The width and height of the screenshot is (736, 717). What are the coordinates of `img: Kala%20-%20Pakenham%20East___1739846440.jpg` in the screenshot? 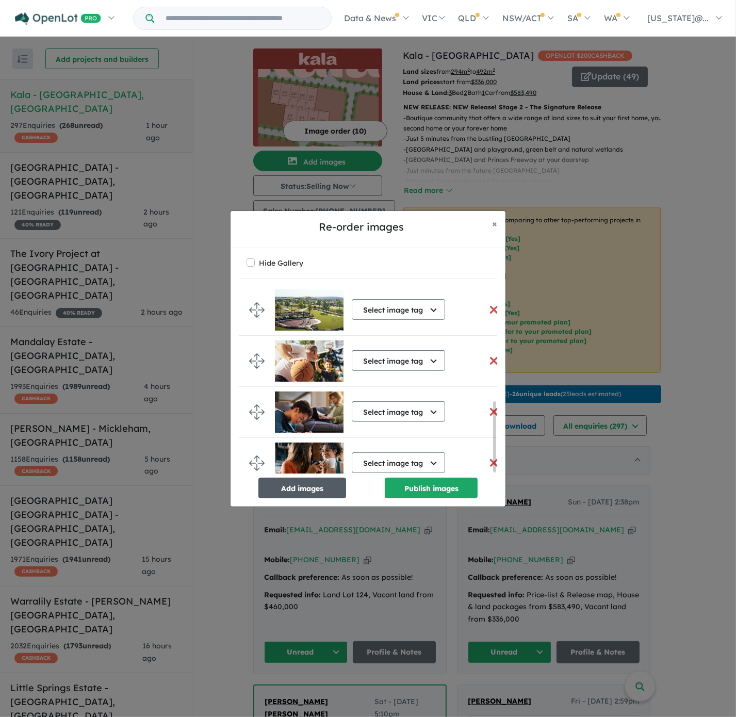 It's located at (309, 412).